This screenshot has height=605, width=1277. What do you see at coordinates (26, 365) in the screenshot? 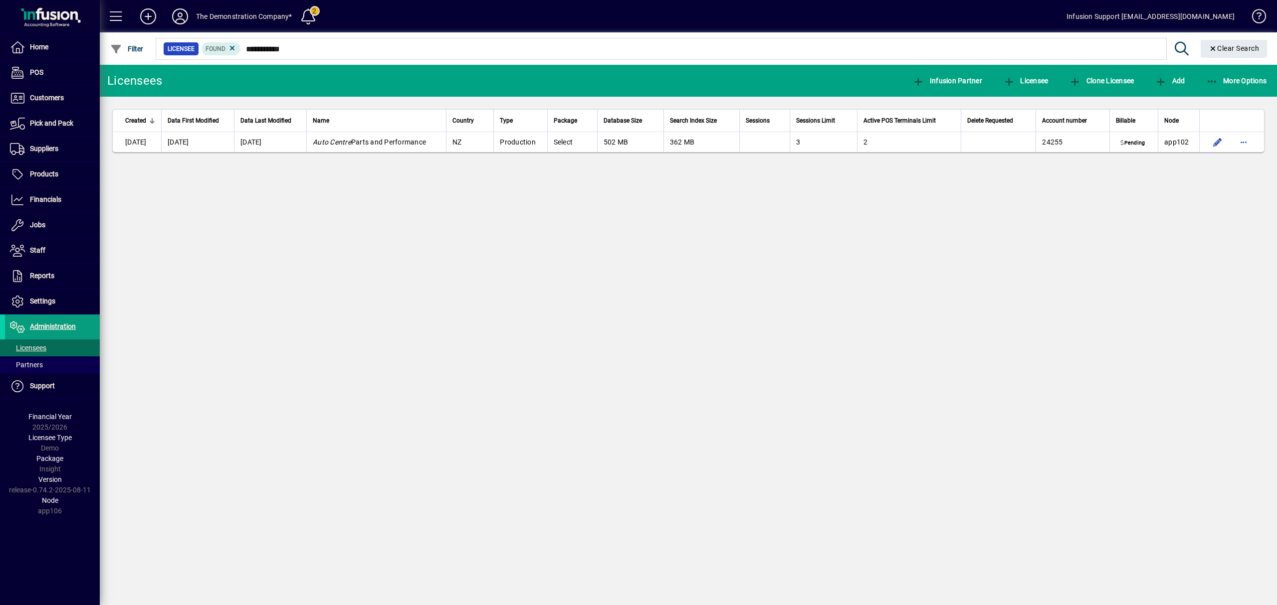
I see `span: Partners` at bounding box center [26, 365].